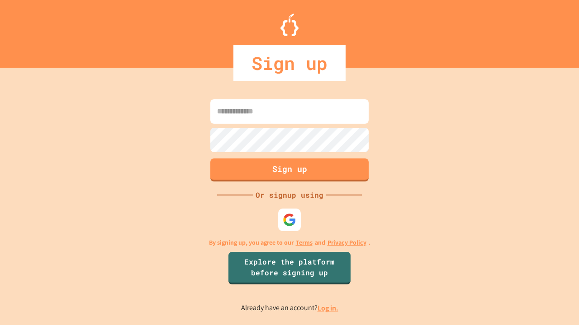 The width and height of the screenshot is (579, 325). What do you see at coordinates (289, 308) in the screenshot?
I see `p: Already have an account?` at bounding box center [289, 308].